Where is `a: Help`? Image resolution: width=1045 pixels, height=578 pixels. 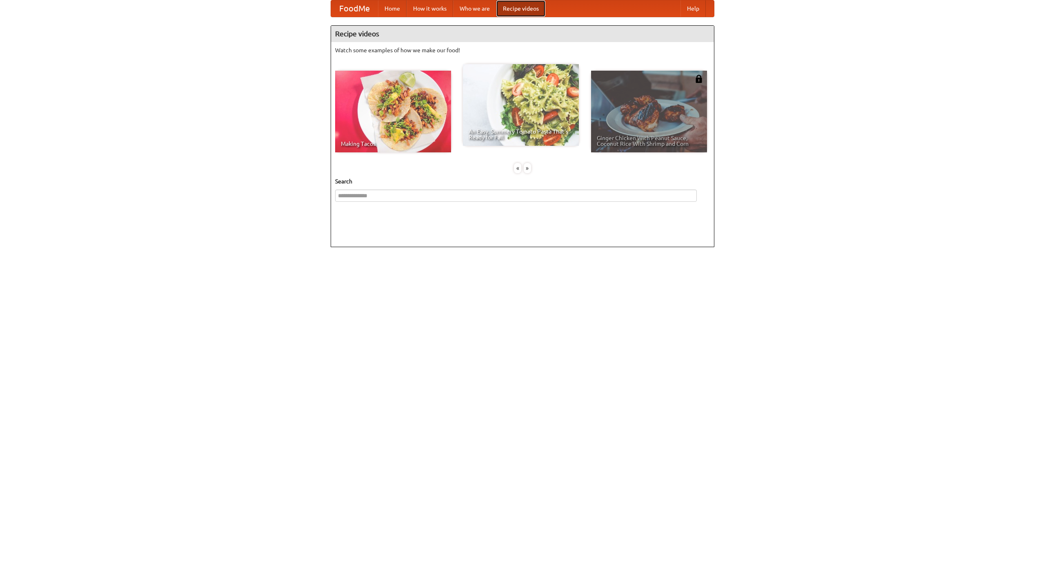 a: Help is located at coordinates (693, 9).